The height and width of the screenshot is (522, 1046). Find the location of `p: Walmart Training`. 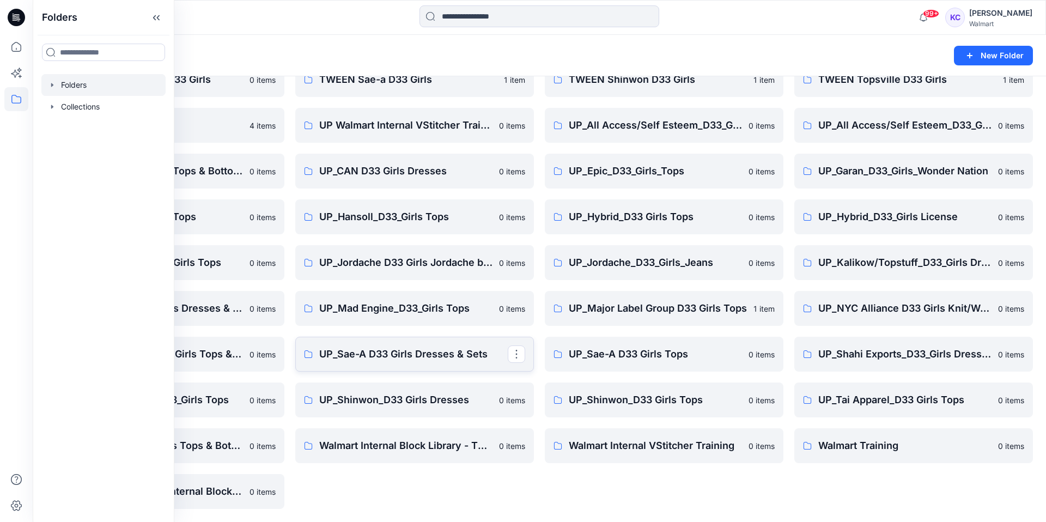

p: Walmart Training is located at coordinates (905, 445).